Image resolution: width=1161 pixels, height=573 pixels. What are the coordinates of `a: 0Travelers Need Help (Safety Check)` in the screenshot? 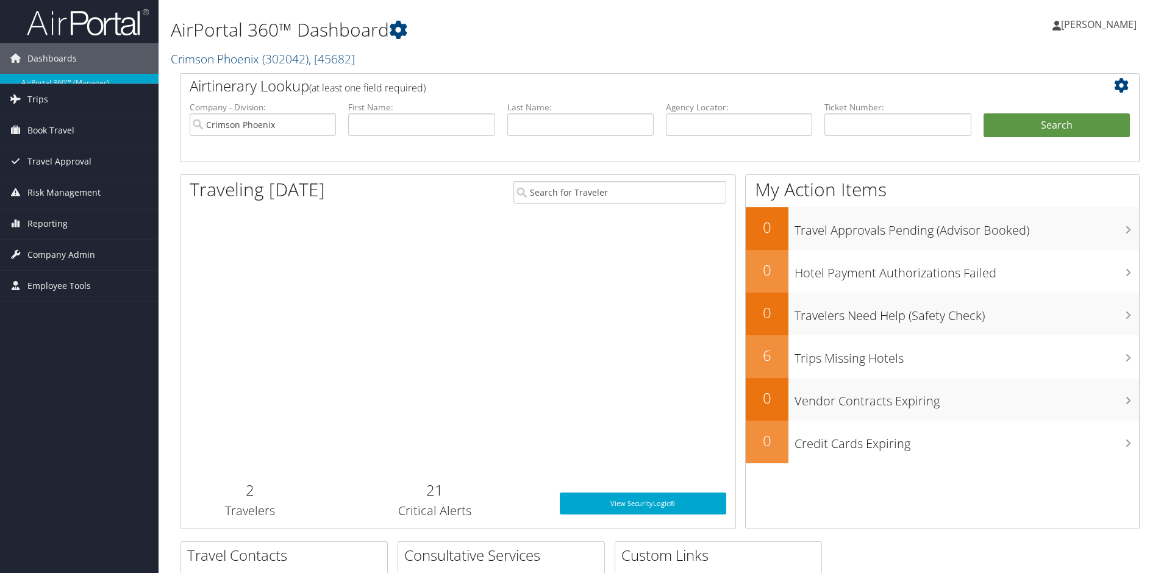 It's located at (942, 314).